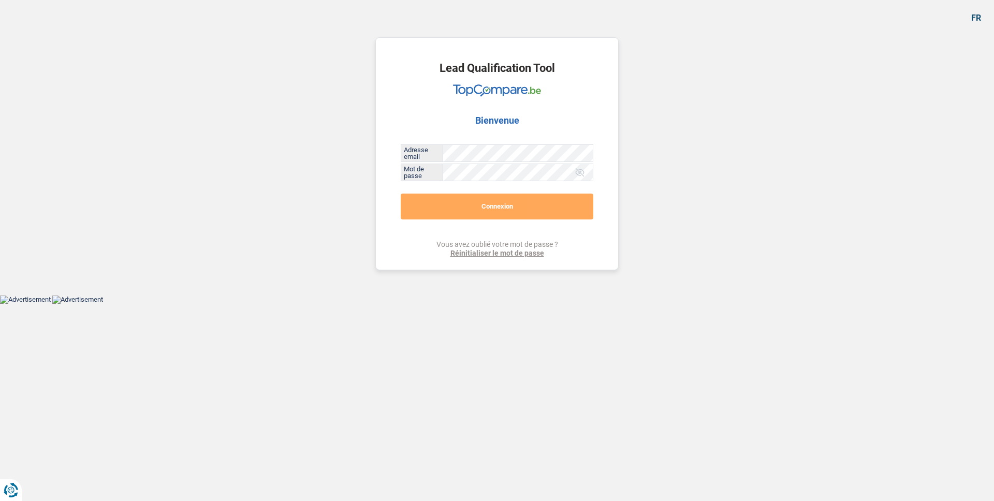  Describe the element at coordinates (976, 18) in the screenshot. I see `div: fr` at that location.